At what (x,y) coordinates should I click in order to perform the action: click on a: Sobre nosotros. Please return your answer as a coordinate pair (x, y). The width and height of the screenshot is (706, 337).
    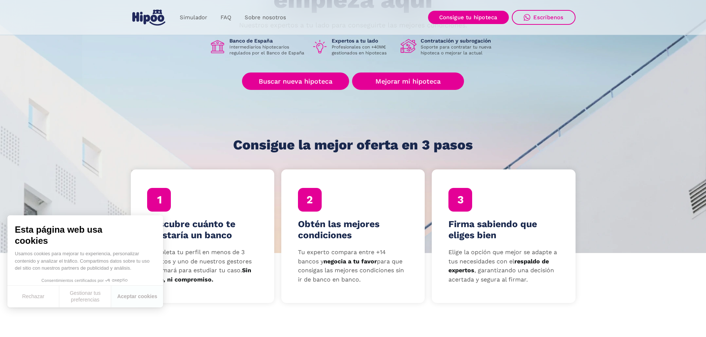
    Looking at the image, I should click on (265, 17).